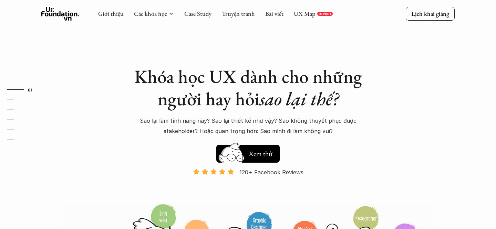 The height and width of the screenshot is (229, 496). What do you see at coordinates (260, 154) in the screenshot?
I see `h5: Xem thử` at bounding box center [260, 154].